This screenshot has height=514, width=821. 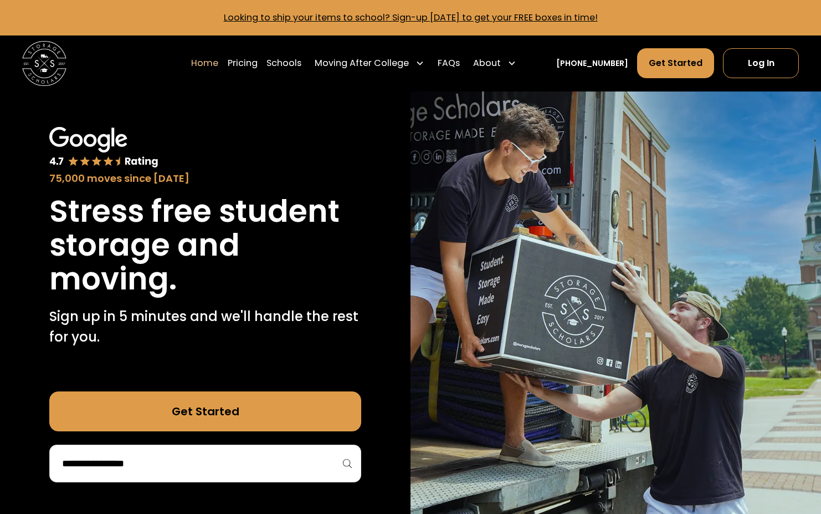 I want to click on a: Log In, so click(x=761, y=63).